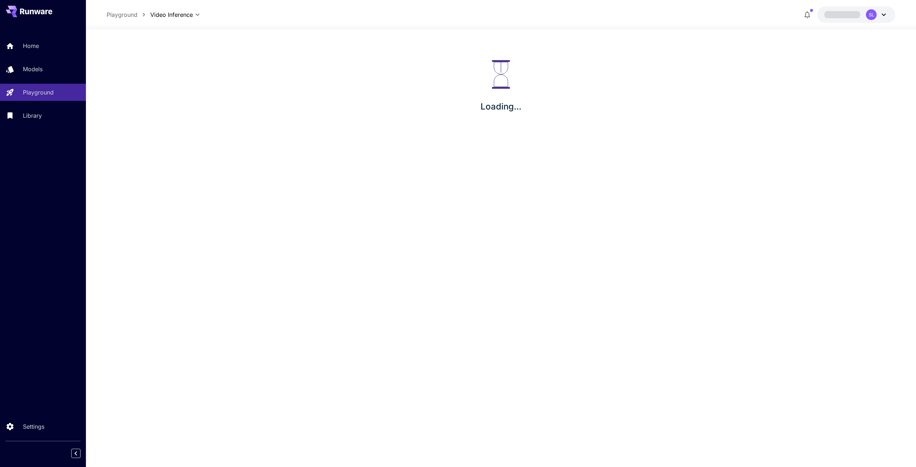 The height and width of the screenshot is (467, 916). What do you see at coordinates (34, 427) in the screenshot?
I see `p: Settings` at bounding box center [34, 427].